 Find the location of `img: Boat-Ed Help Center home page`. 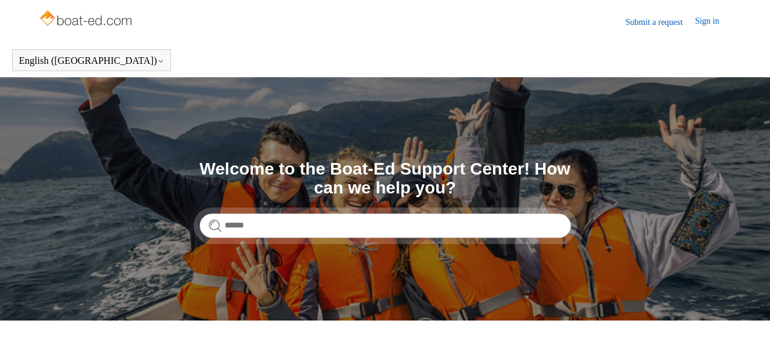

img: Boat-Ed Help Center home page is located at coordinates (86, 19).